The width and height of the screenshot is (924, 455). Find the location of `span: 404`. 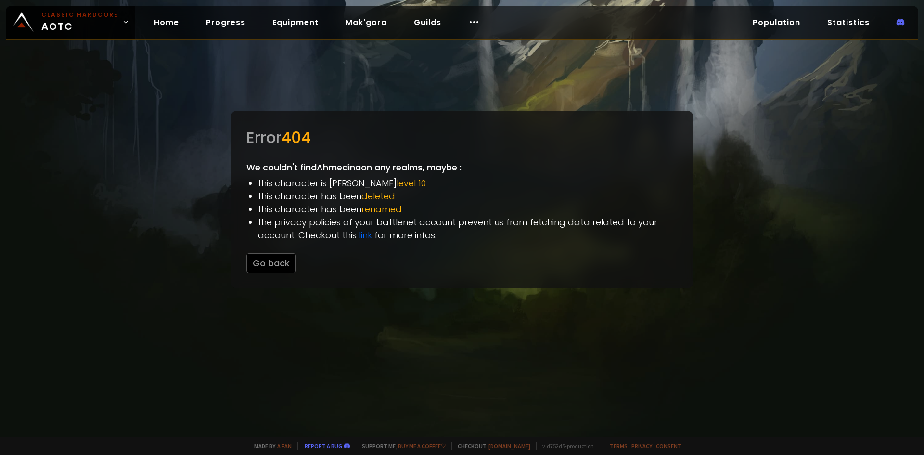

span: 404 is located at coordinates (296, 137).